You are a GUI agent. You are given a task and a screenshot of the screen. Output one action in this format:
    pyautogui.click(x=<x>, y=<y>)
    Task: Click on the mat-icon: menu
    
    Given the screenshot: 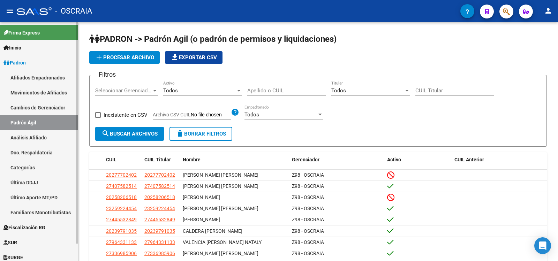 What is the action you would take?
    pyautogui.click(x=10, y=11)
    